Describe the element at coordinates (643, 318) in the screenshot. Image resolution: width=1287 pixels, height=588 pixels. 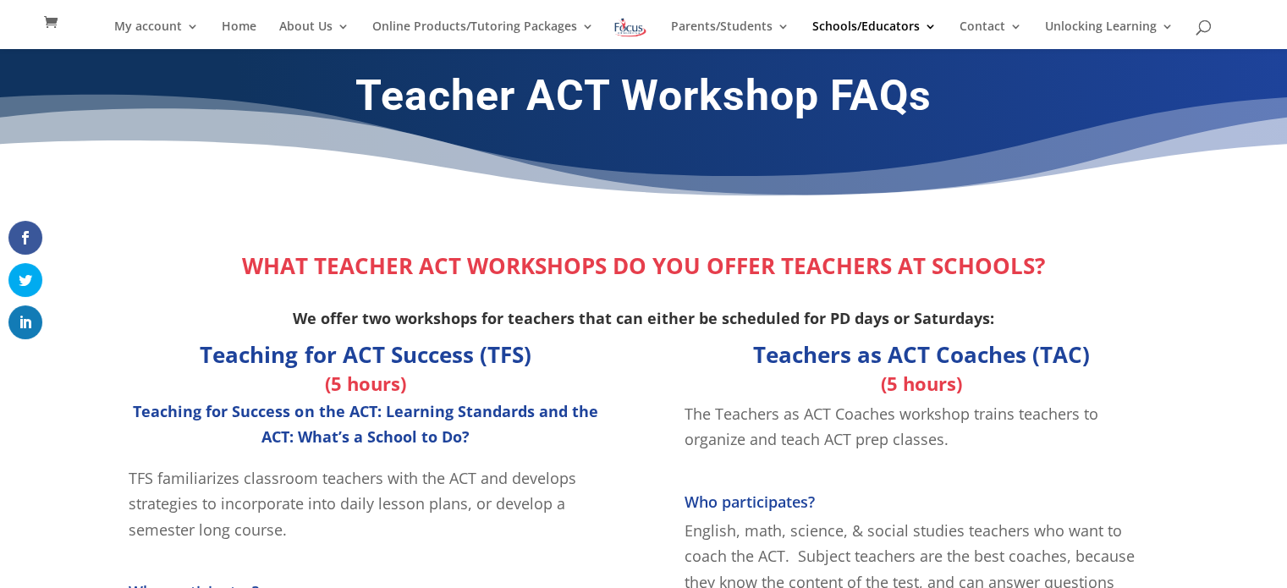
I see `strong: We offer two workshops for teachers that can either be scheduled for PD days or Saturdays:` at that location.